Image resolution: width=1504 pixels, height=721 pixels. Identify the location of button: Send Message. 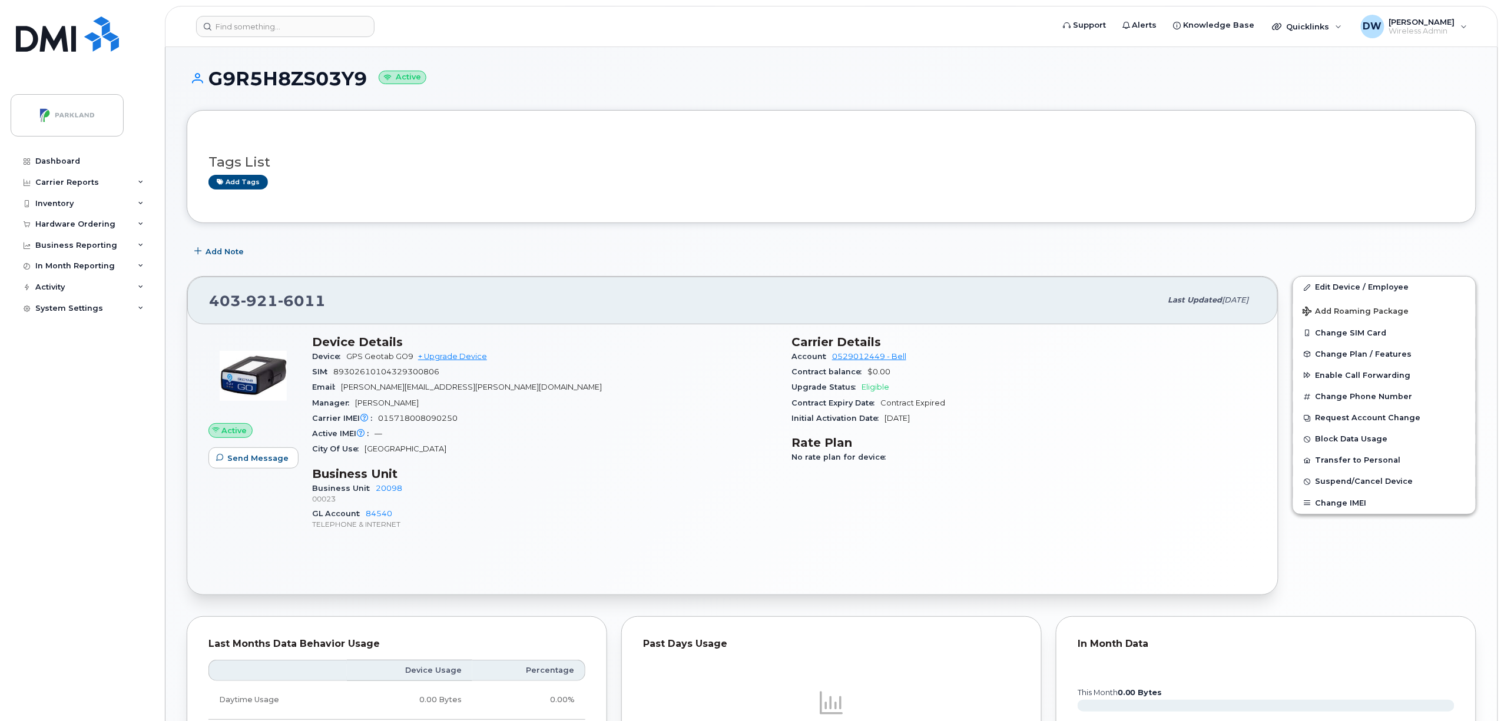
(253, 458).